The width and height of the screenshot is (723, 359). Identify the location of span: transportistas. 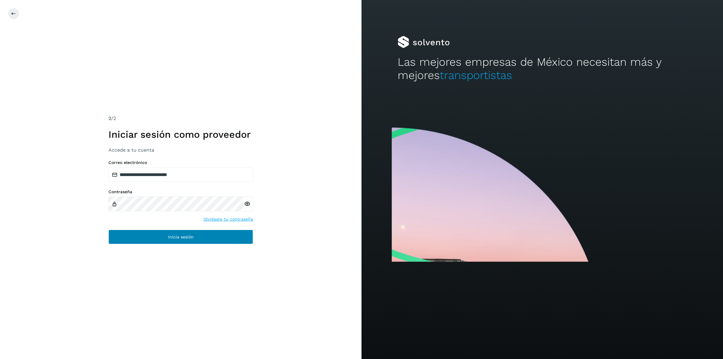
(476, 75).